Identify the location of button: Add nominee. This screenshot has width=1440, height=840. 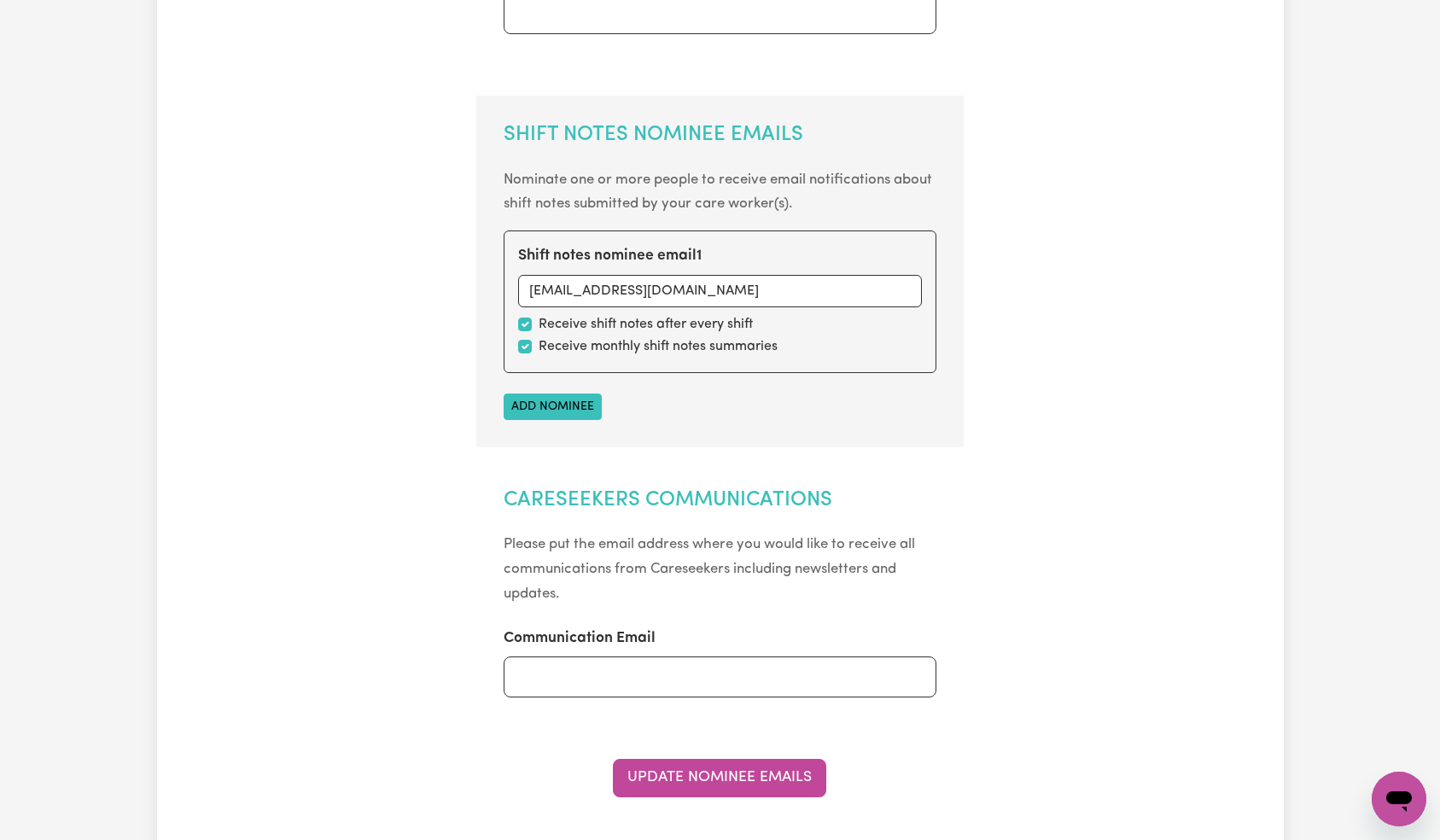
(552, 406).